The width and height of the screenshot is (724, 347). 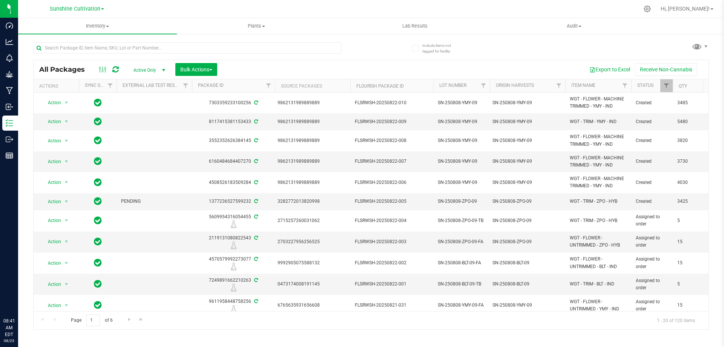 I want to click on span: Plants, so click(x=256, y=26).